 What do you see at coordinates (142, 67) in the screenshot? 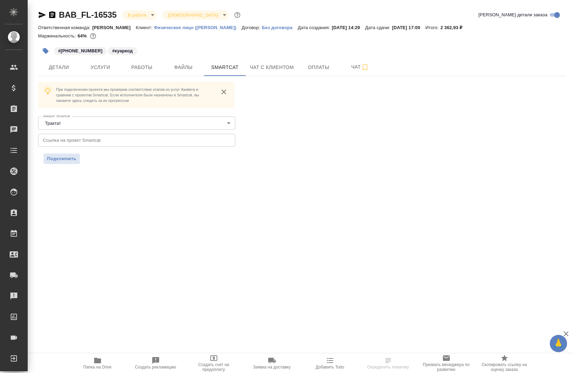
I see `span: Работы` at bounding box center [142, 67].